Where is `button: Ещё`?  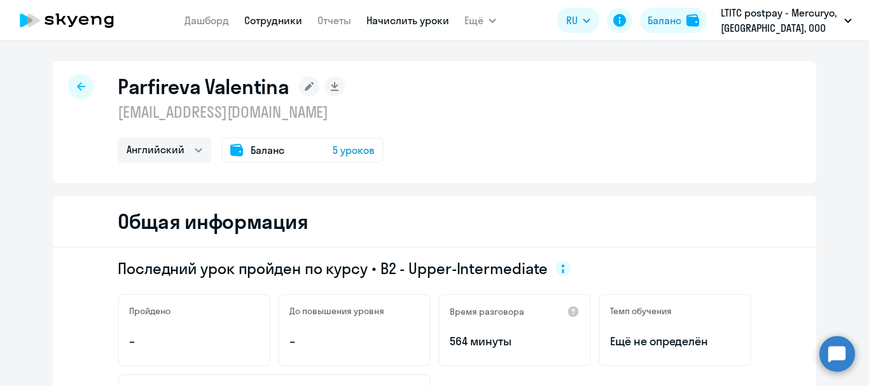 button: Ещё is located at coordinates (481, 20).